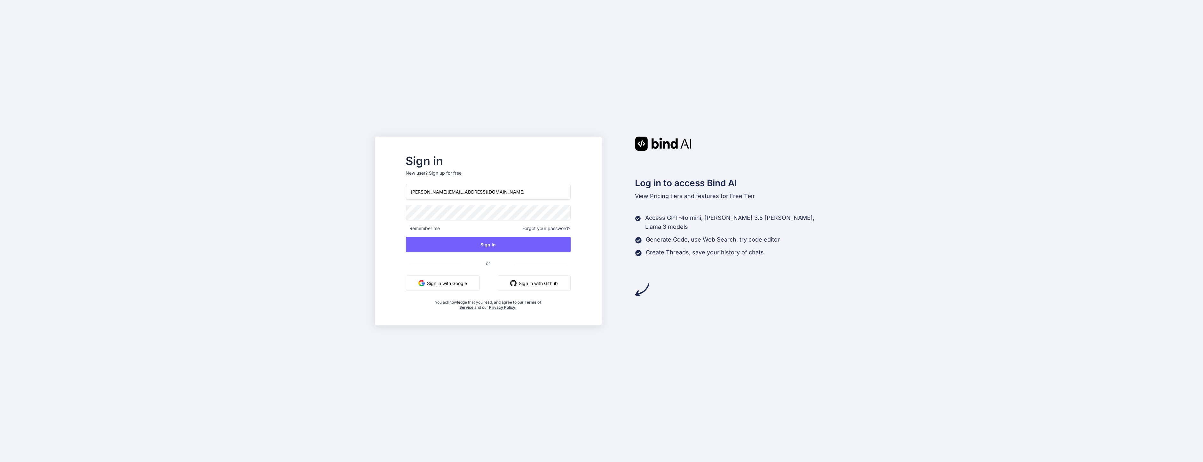 The image size is (1203, 462). Describe the element at coordinates (534, 283) in the screenshot. I see `button: Sign in with Github` at that location.